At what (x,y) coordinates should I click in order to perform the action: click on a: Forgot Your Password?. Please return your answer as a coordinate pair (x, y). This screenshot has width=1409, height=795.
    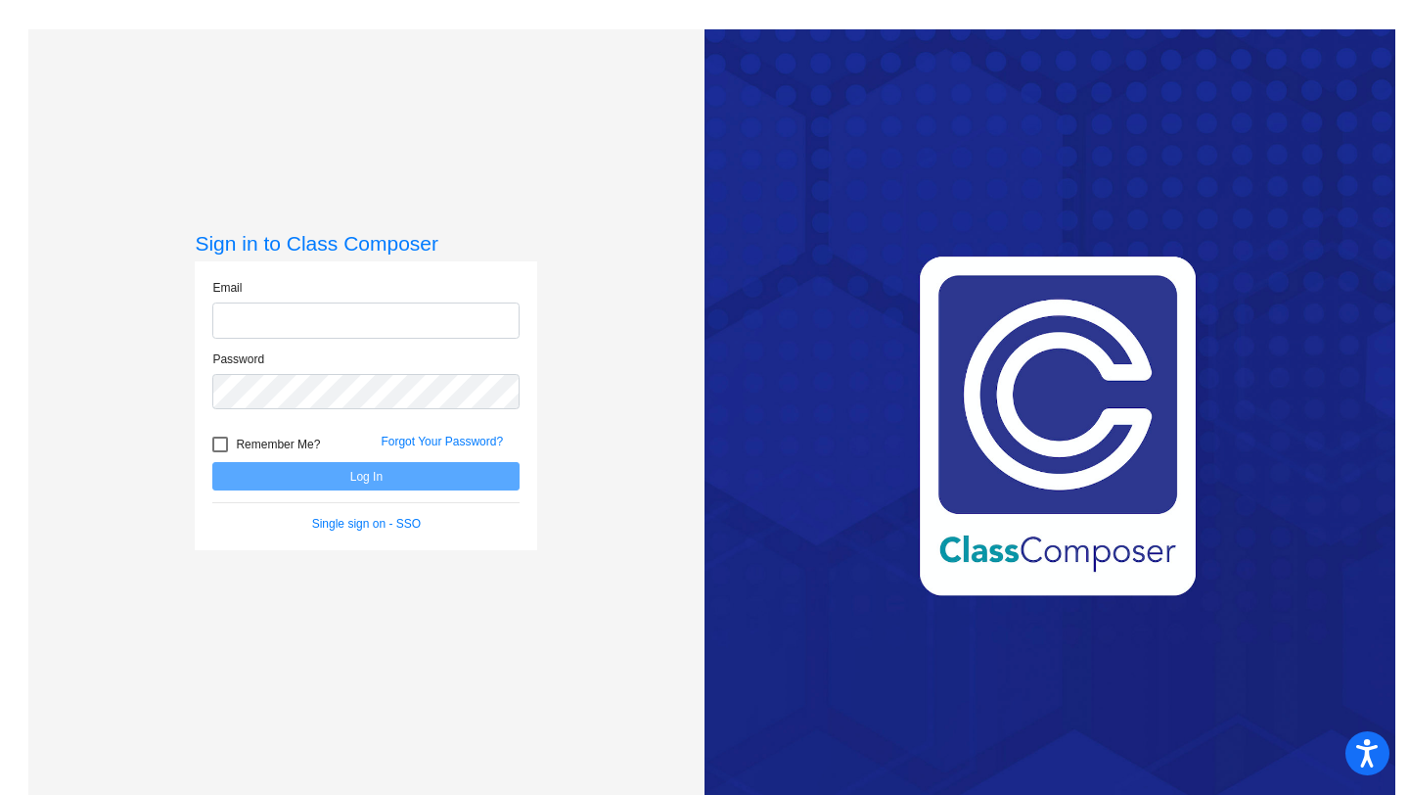
    Looking at the image, I should click on (441, 441).